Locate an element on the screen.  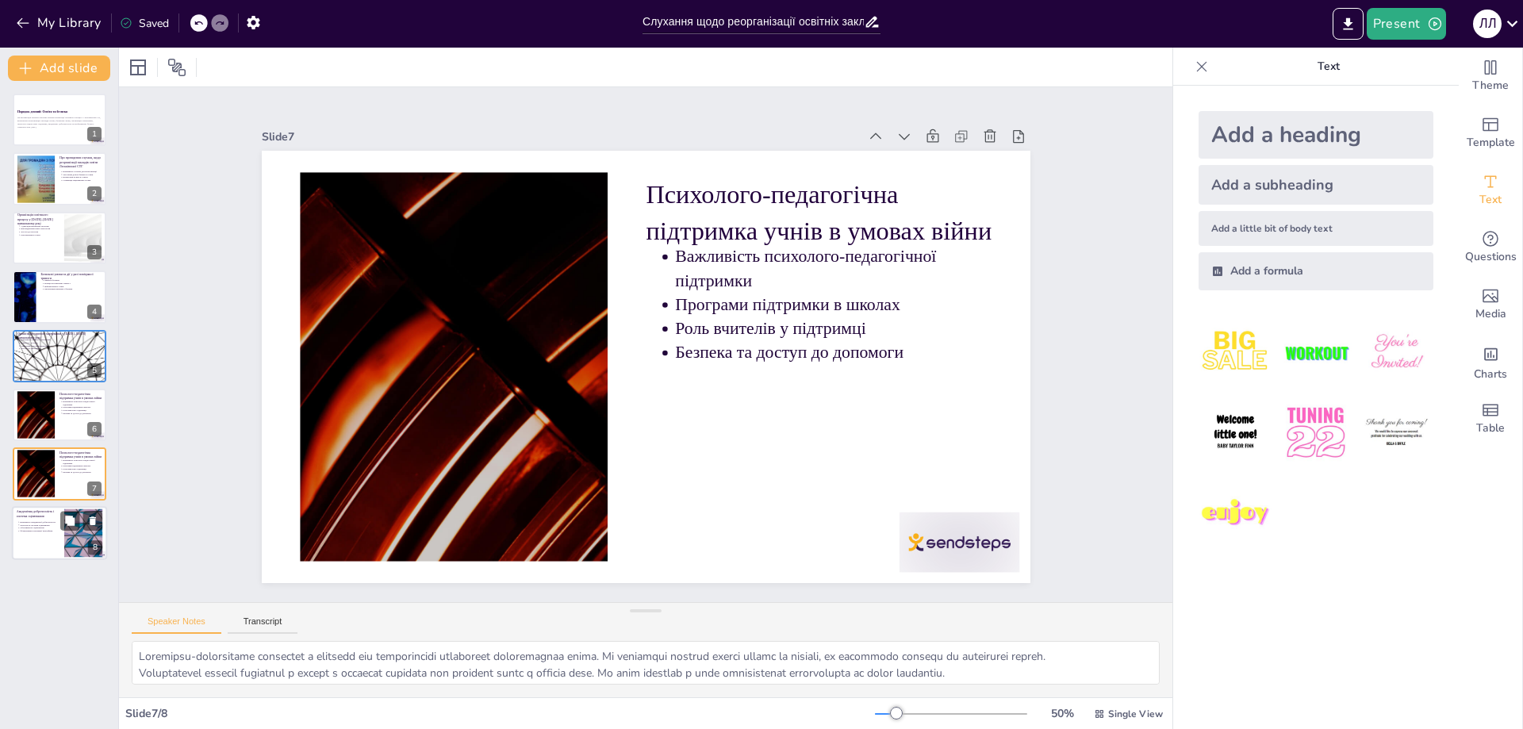
div: 50 % is located at coordinates (1062, 713).